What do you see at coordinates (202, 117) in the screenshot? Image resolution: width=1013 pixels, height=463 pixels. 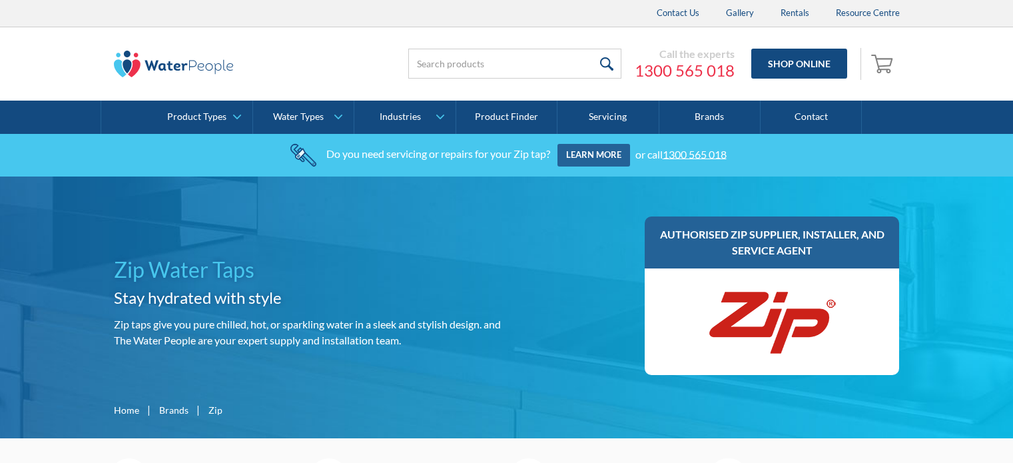 I see `a: Product Types` at bounding box center [202, 117].